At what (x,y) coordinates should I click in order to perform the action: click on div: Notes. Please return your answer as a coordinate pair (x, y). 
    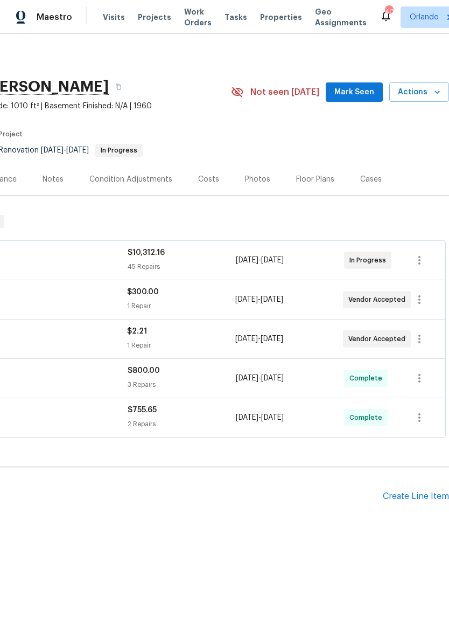
    Looking at the image, I should click on (53, 179).